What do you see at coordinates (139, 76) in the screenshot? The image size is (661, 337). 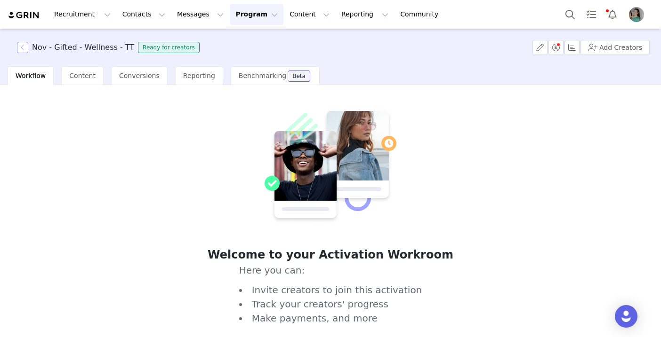 I see `span: Conversions` at bounding box center [139, 76].